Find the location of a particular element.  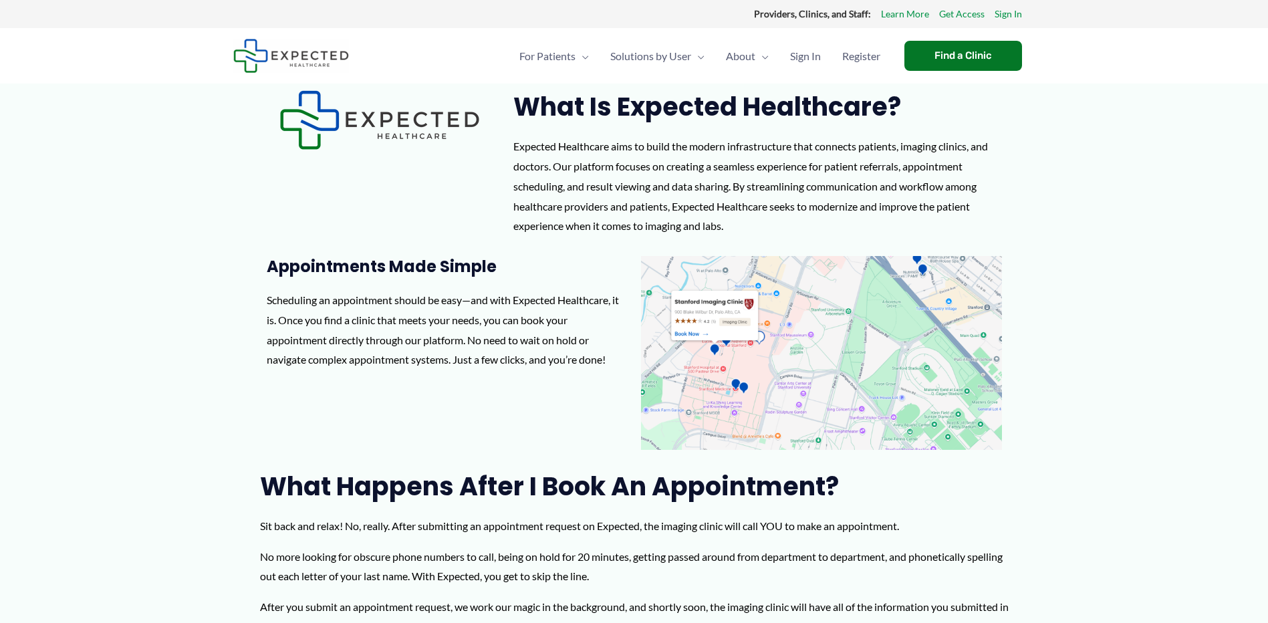

a: Learn More is located at coordinates (905, 14).